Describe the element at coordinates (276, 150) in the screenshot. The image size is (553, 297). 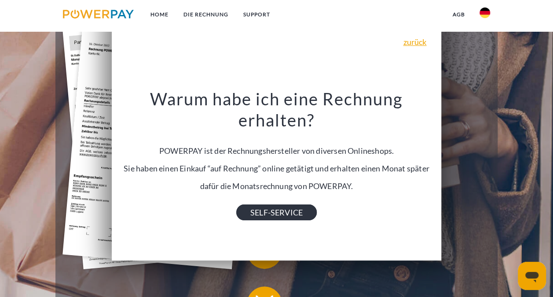
I see `div: POWERPAY ist der Rechnungshersteller von diversen Onlineshops. Sie haben einen Einkauf “auf Rechn...` at that location.